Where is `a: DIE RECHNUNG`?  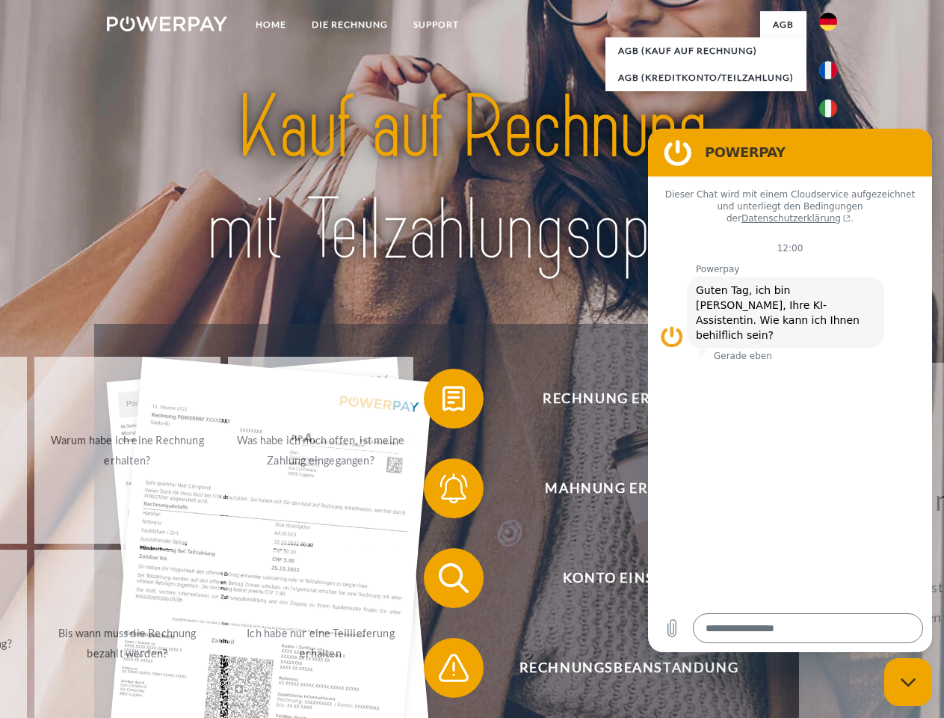 a: DIE RECHNUNG is located at coordinates (350, 25).